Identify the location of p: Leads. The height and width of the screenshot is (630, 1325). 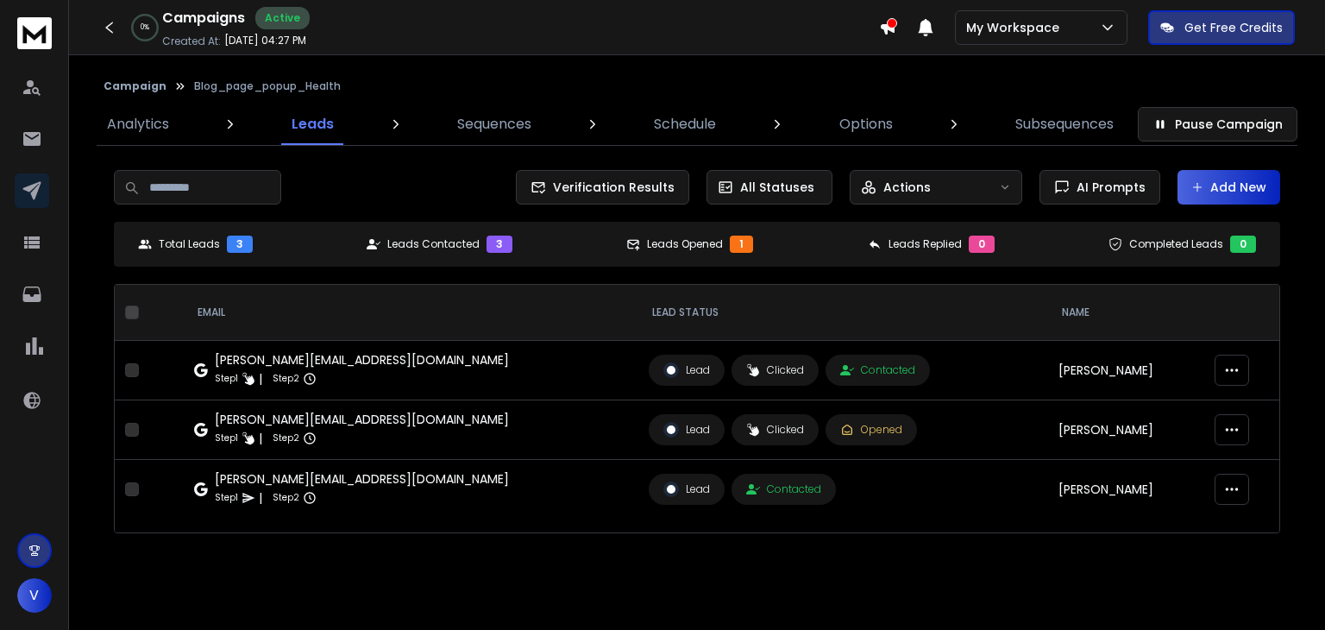
(312, 124).